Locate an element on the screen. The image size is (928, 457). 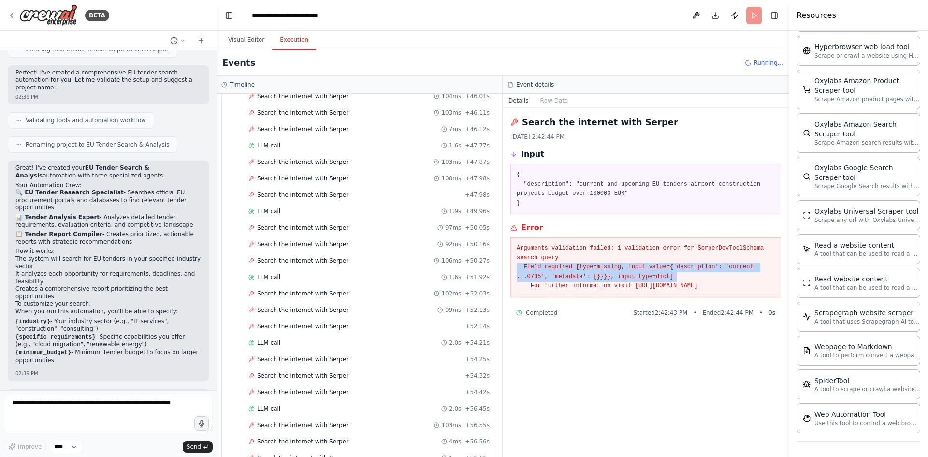
div: Hyperbrowser web load tool is located at coordinates (868, 47).